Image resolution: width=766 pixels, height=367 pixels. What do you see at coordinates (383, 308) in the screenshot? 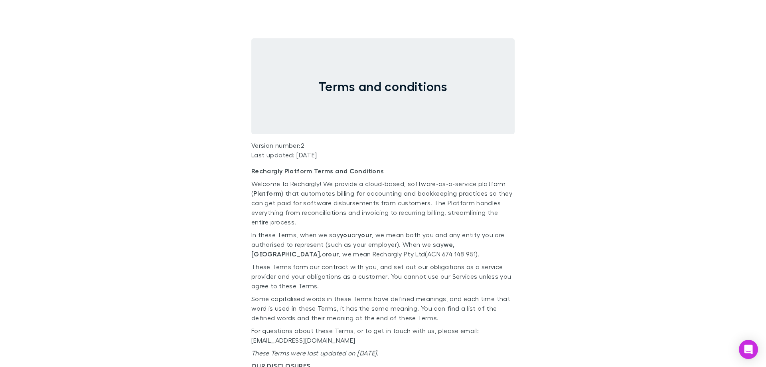
I see `p: Some capitalised words in these Terms have defined meanings, and each time that word is used in t...` at bounding box center [383, 308].